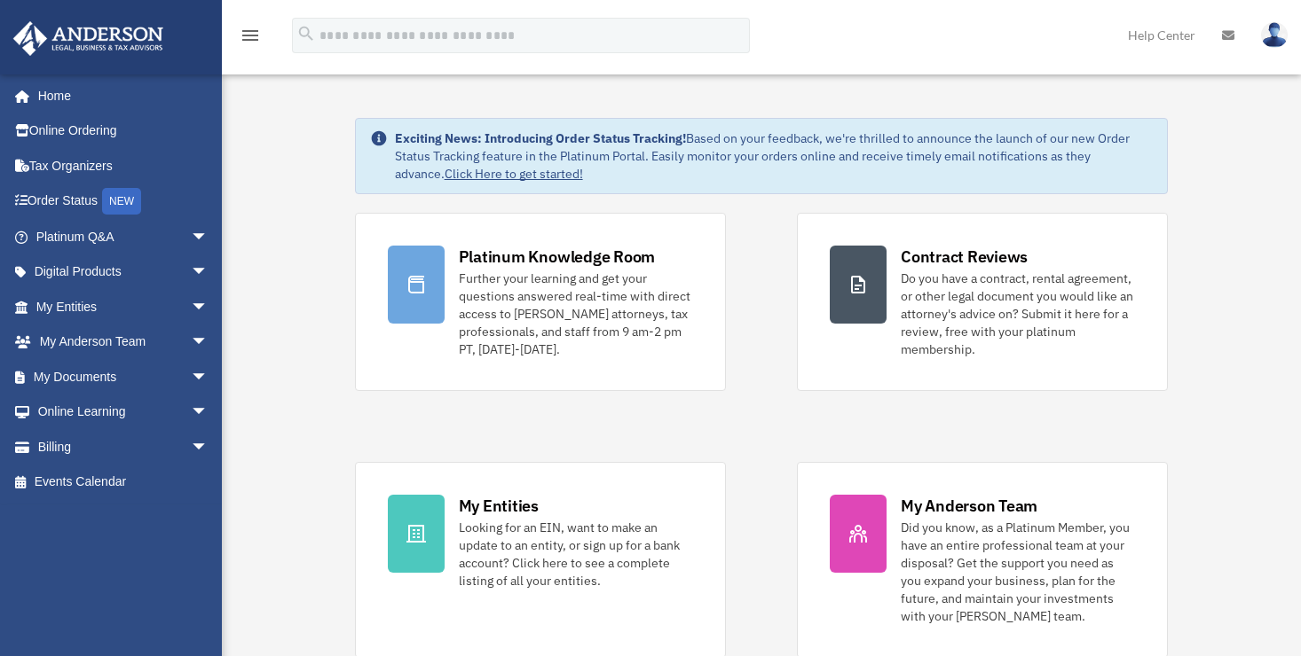  I want to click on a: Online Ordering, so click(123, 131).